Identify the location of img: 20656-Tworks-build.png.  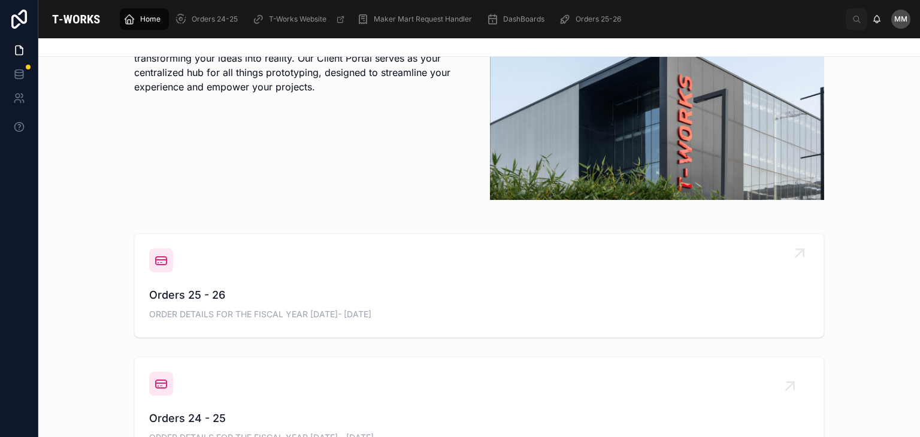
(657, 117).